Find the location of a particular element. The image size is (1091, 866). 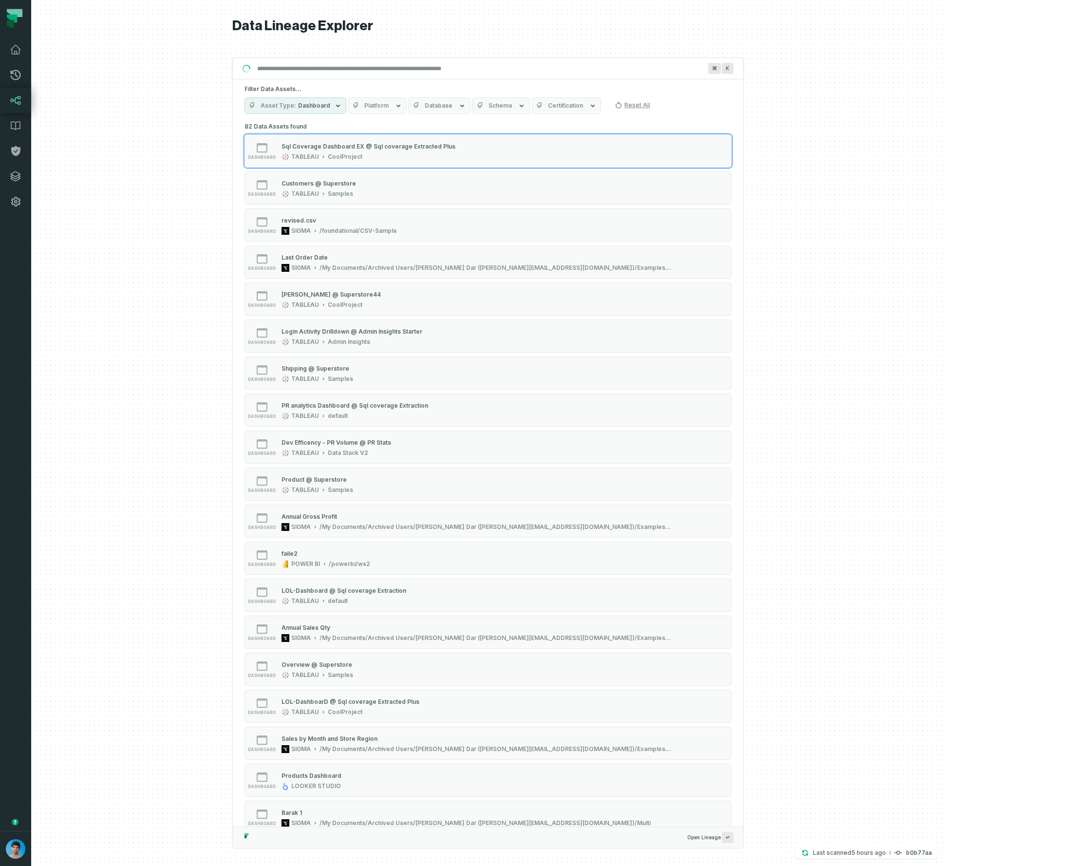

div: Barak 1 is located at coordinates (292, 813).